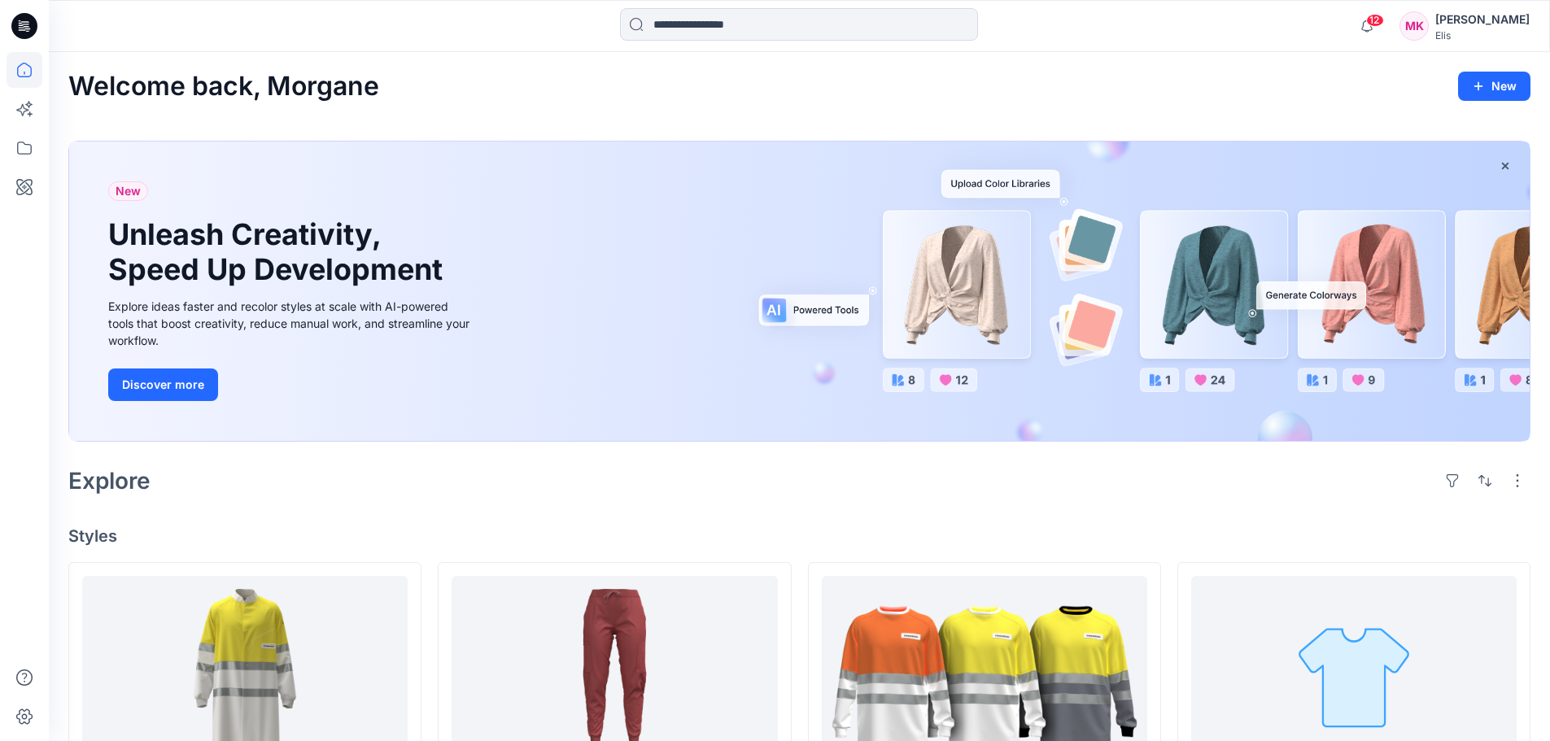 This screenshot has width=1550, height=741. Describe the element at coordinates (163, 385) in the screenshot. I see `button: Discover more` at that location.